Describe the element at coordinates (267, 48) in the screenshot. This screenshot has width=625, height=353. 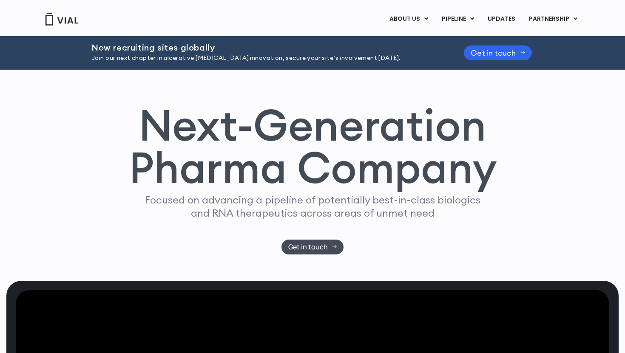
I see `h2: Now recruiting sites globally` at that location.